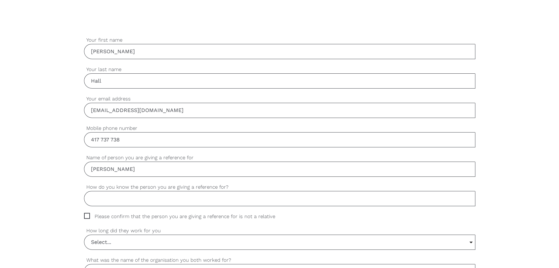 The height and width of the screenshot is (268, 559). What do you see at coordinates (280, 99) in the screenshot?
I see `label: Your email address` at bounding box center [280, 99].